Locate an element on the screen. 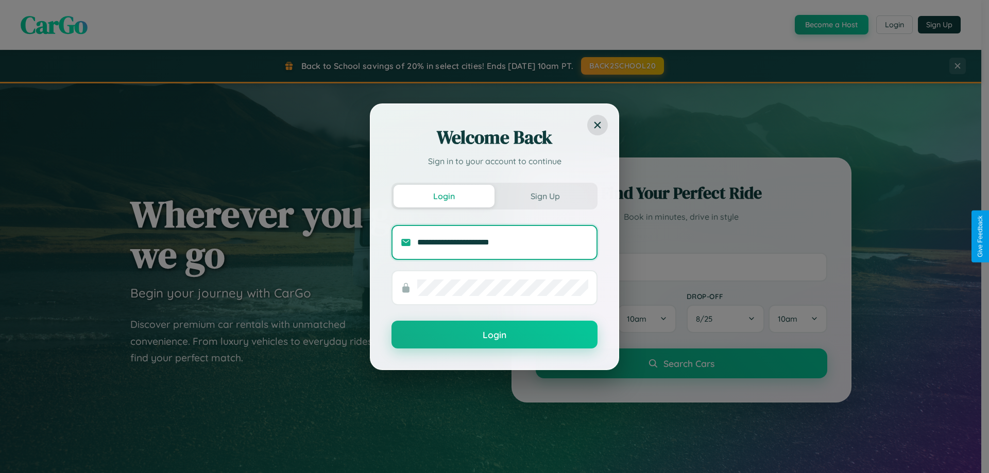  h2: Welcome Back is located at coordinates (494, 138).